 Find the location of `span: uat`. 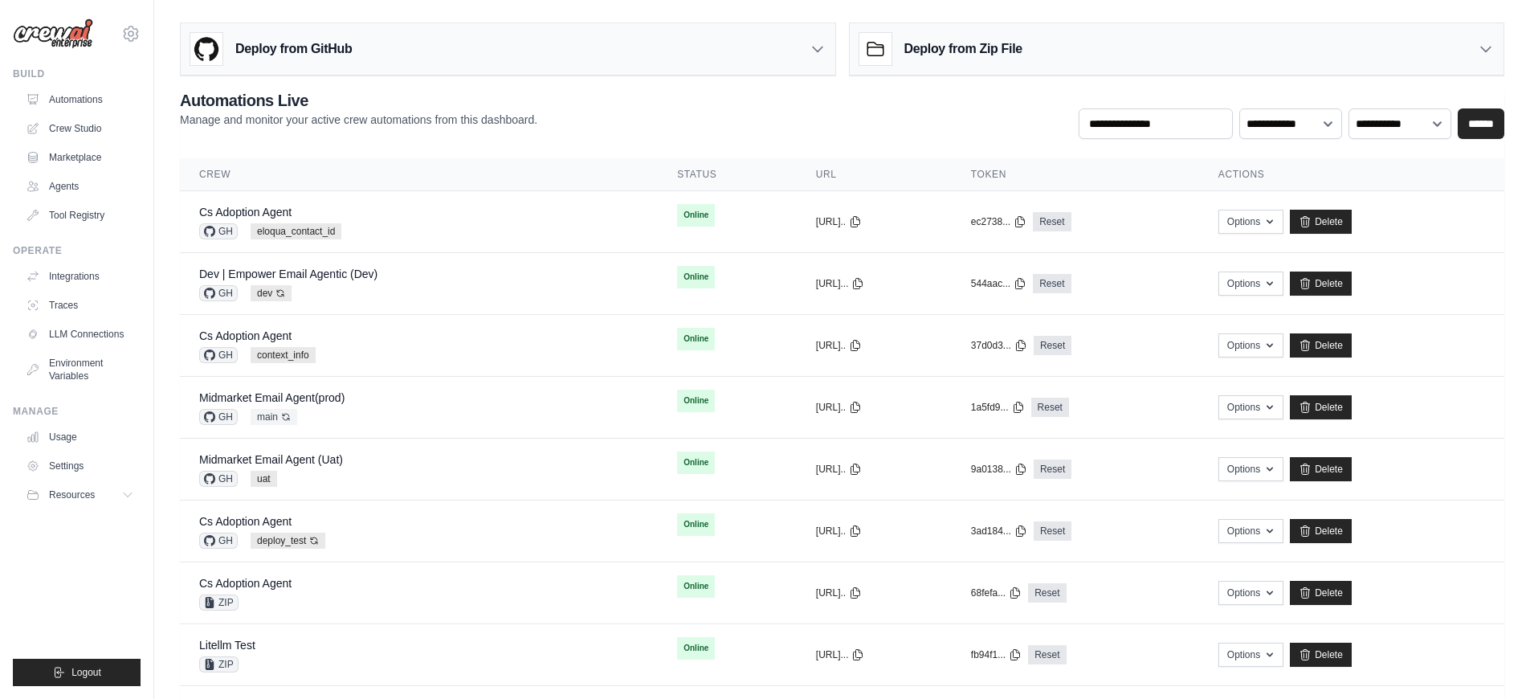

span: uat is located at coordinates (263, 479).